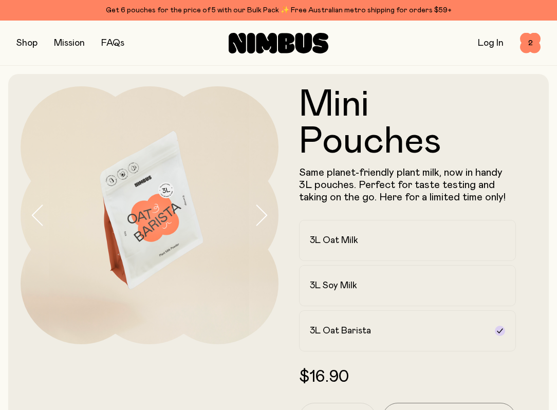 Image resolution: width=557 pixels, height=410 pixels. I want to click on h1: Mini Pouches, so click(408, 123).